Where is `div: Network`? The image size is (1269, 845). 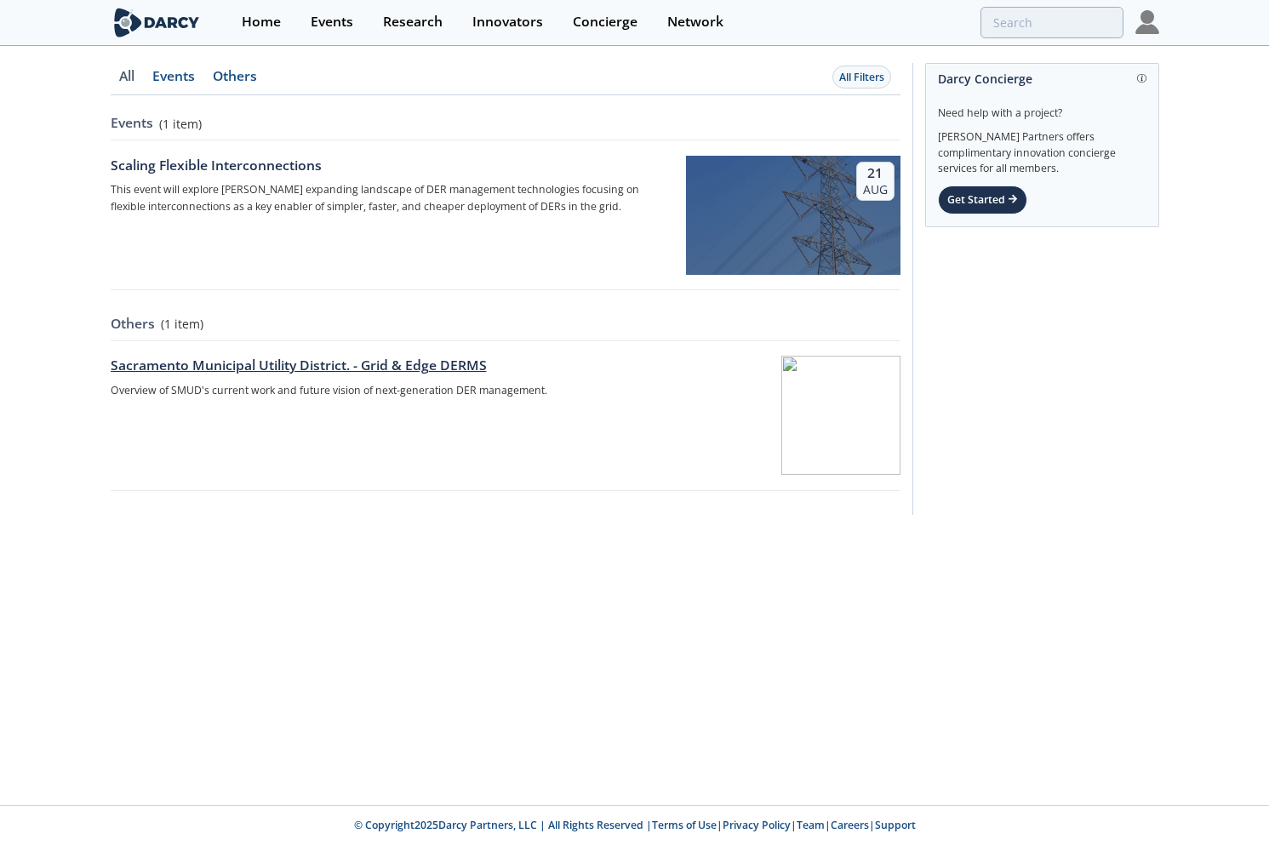
div: Network is located at coordinates (695, 22).